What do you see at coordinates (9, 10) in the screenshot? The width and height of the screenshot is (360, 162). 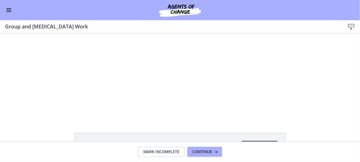 I see `button: Enable menu` at bounding box center [9, 10].